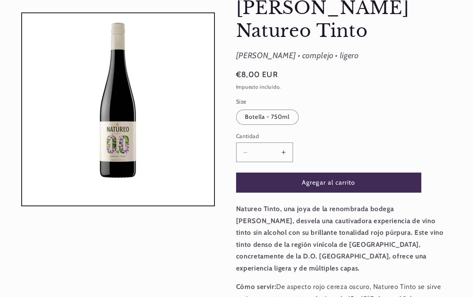 This screenshot has width=473, height=297. What do you see at coordinates (118, 110) in the screenshot?
I see `media-gallery: Visor de la galería` at bounding box center [118, 110].